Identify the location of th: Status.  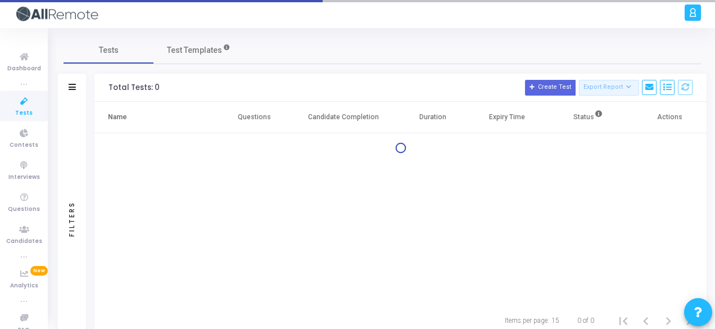
(588, 118).